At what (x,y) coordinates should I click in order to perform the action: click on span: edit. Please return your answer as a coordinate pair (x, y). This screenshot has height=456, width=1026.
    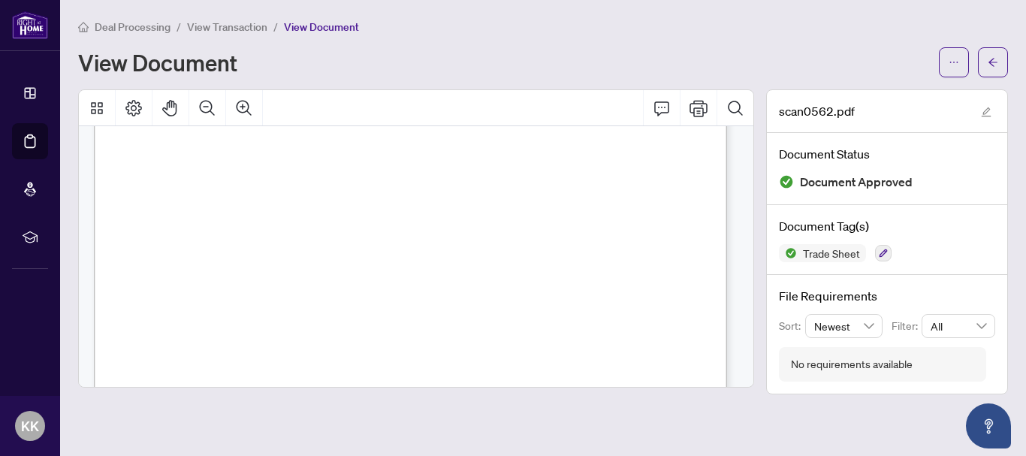
    Looking at the image, I should click on (986, 112).